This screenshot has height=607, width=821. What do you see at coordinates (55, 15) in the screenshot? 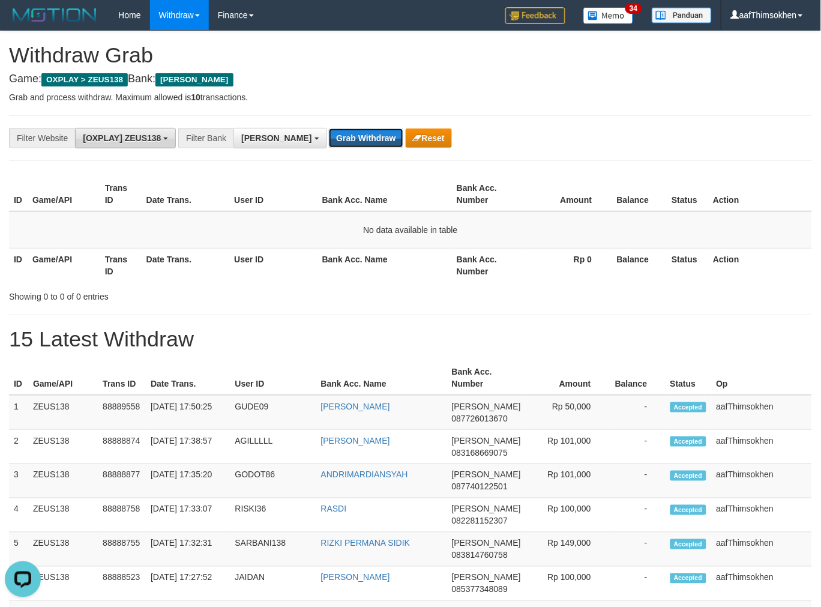
I see `img: MOTION_logo.png` at bounding box center [55, 15].